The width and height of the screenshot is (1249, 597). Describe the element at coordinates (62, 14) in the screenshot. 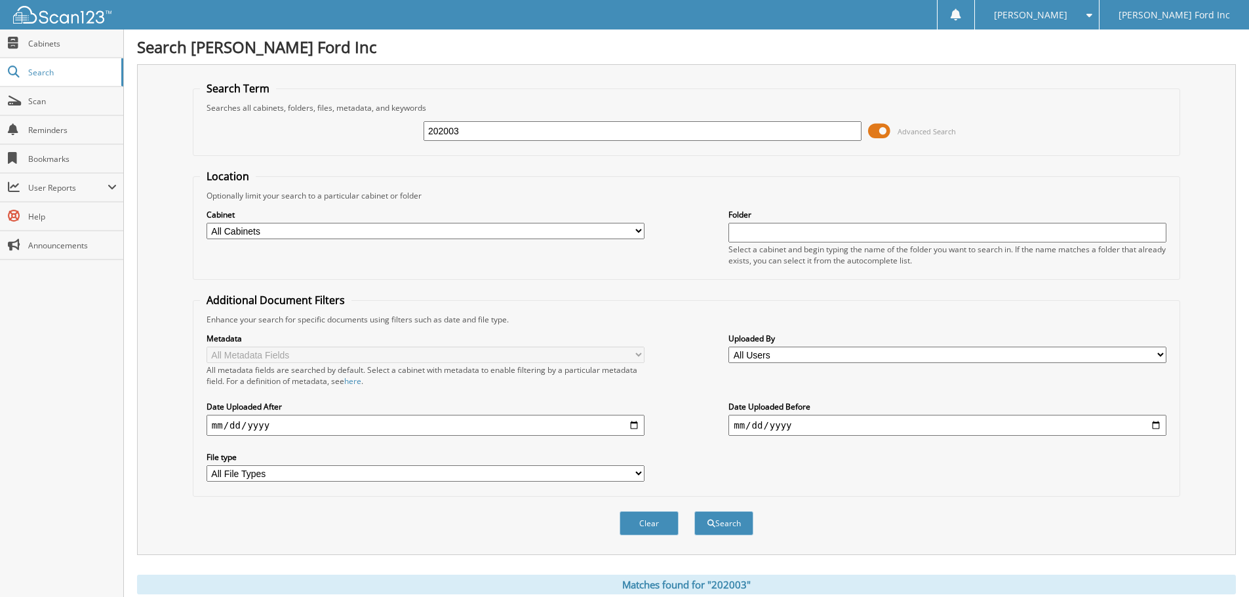

I see `img: scan123-logo-white.svg` at that location.